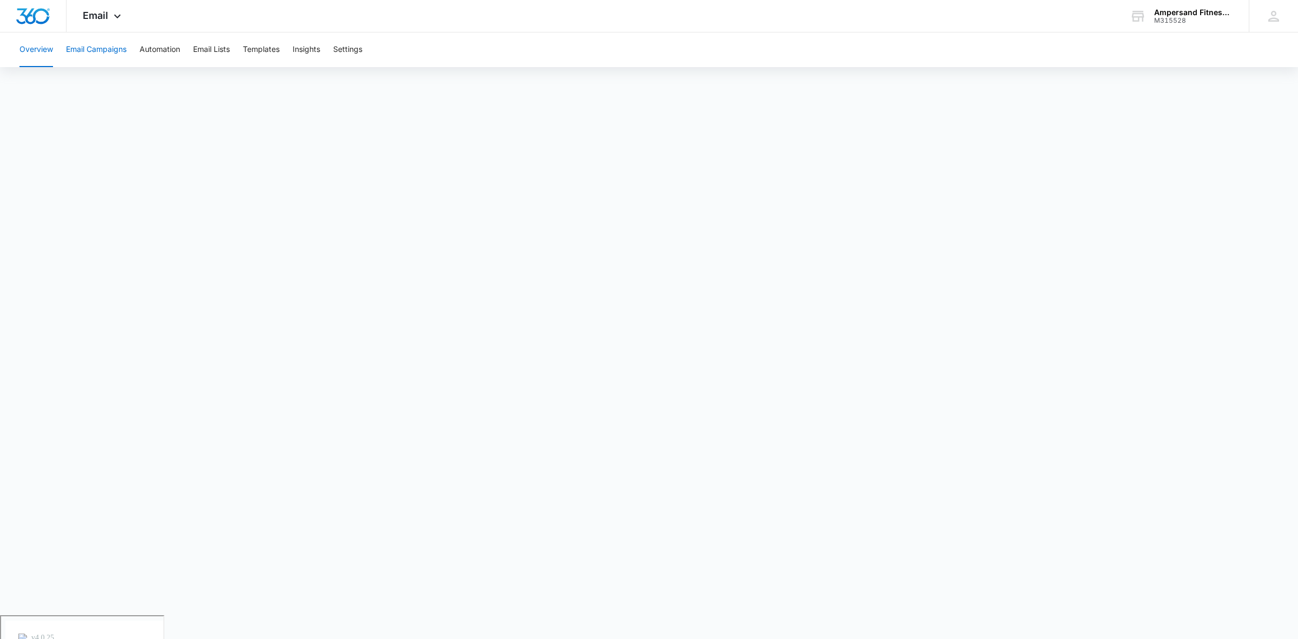 Image resolution: width=1298 pixels, height=639 pixels. What do you see at coordinates (1194, 21) in the screenshot?
I see `div: account id` at bounding box center [1194, 21].